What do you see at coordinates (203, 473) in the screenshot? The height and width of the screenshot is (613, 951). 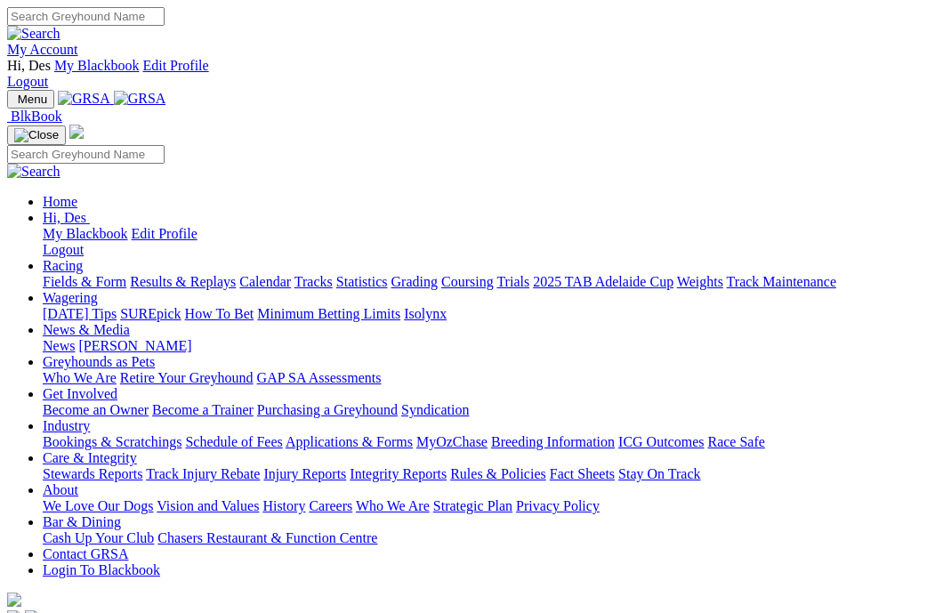 I see `a: Track Injury Rebate` at bounding box center [203, 473].